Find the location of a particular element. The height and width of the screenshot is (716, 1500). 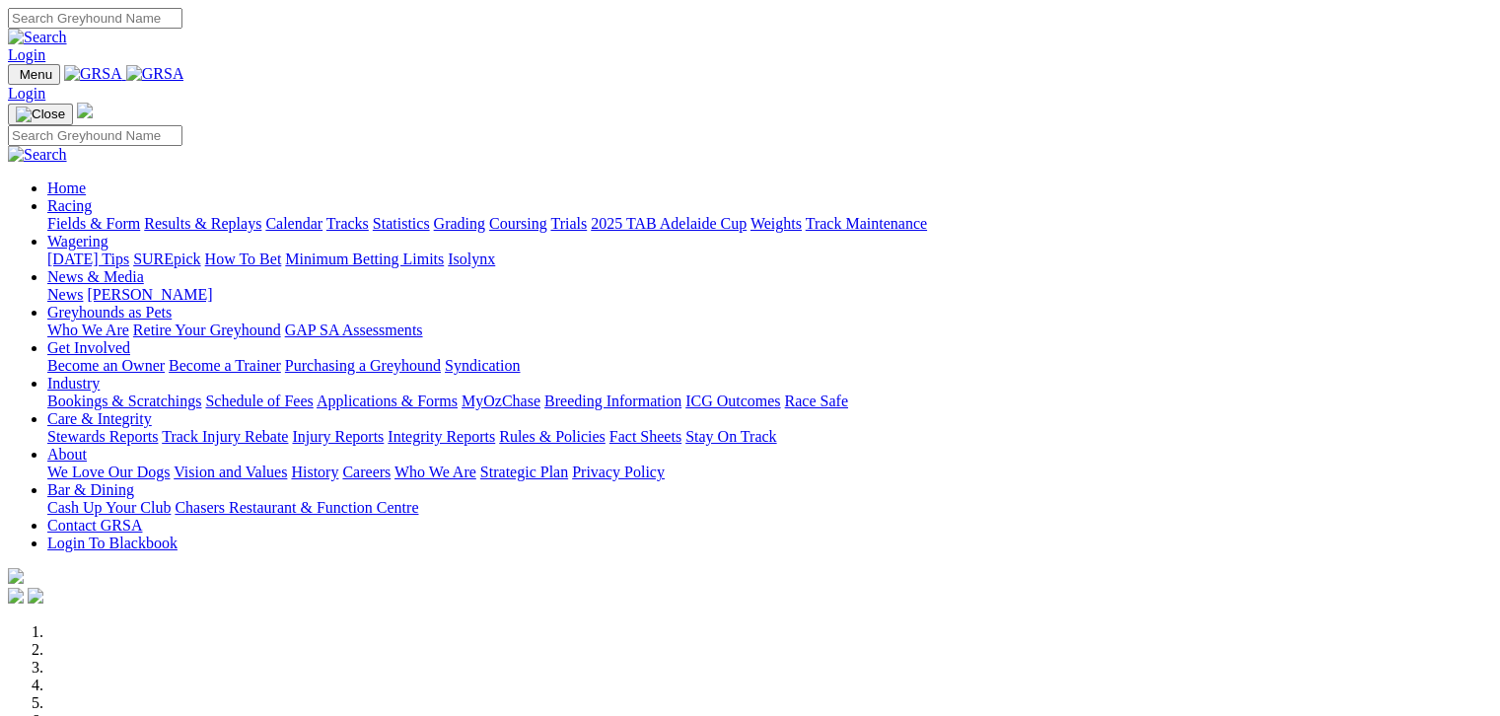

a: Stewards Reports is located at coordinates (103, 436).